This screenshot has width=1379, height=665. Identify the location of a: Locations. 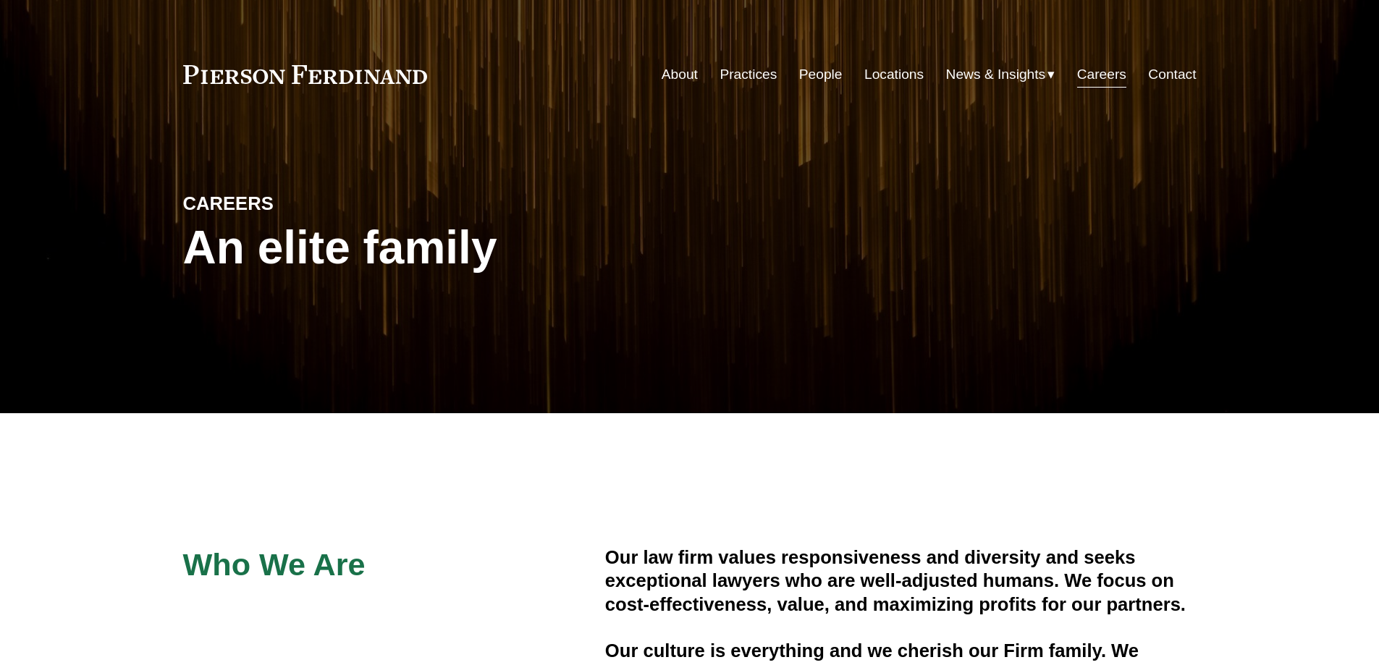
(894, 75).